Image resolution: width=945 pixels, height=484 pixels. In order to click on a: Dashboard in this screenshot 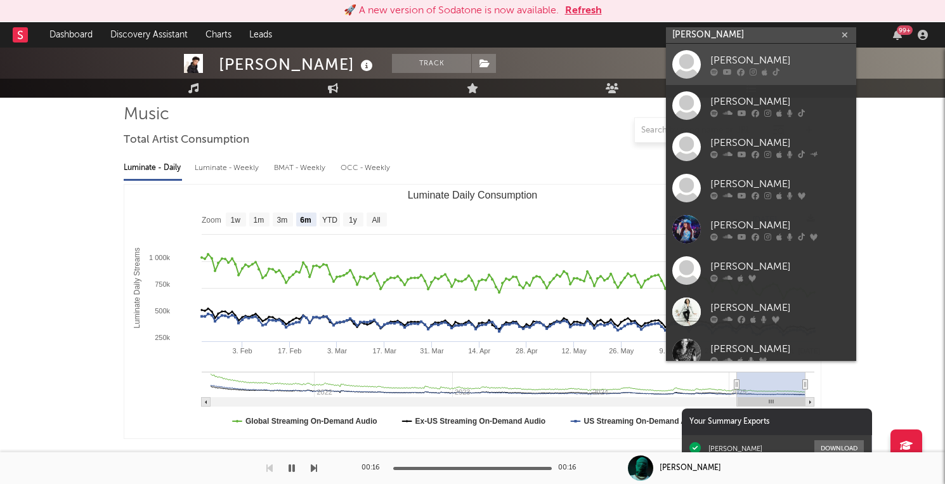, I will do `click(71, 35)`.